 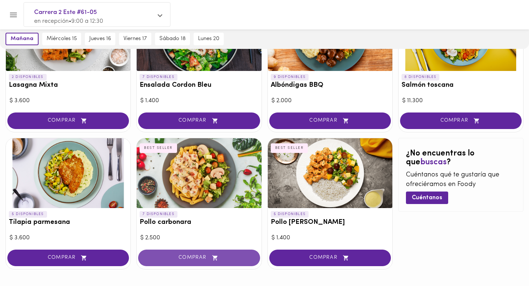 What do you see at coordinates (172, 39) in the screenshot?
I see `span: sábado 18` at bounding box center [172, 39].